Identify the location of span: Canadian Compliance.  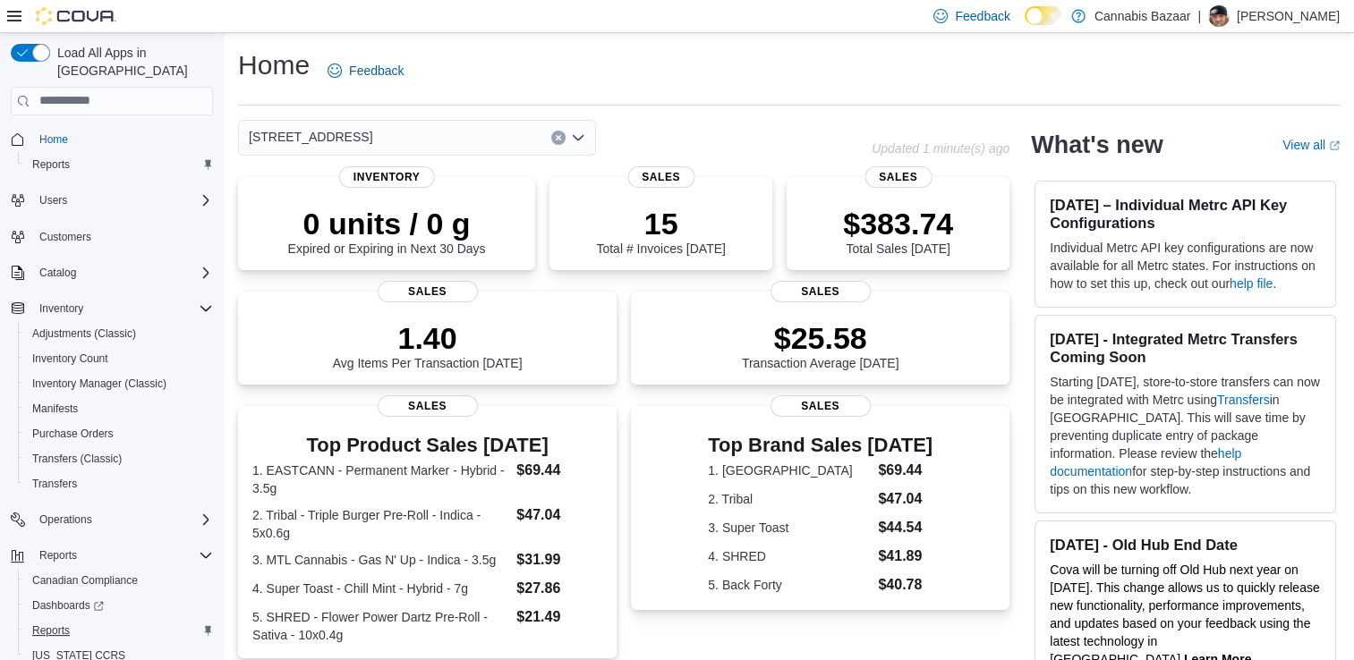
(119, 581).